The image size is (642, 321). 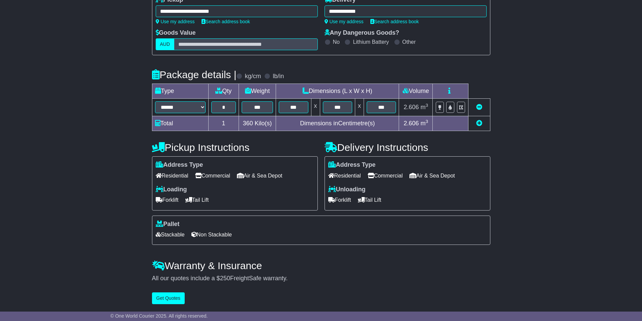 What do you see at coordinates (409, 42) in the screenshot?
I see `label: Other` at bounding box center [409, 42].